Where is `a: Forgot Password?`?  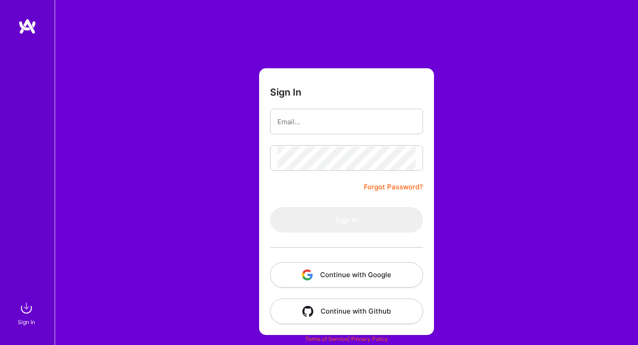 a: Forgot Password? is located at coordinates (394, 187).